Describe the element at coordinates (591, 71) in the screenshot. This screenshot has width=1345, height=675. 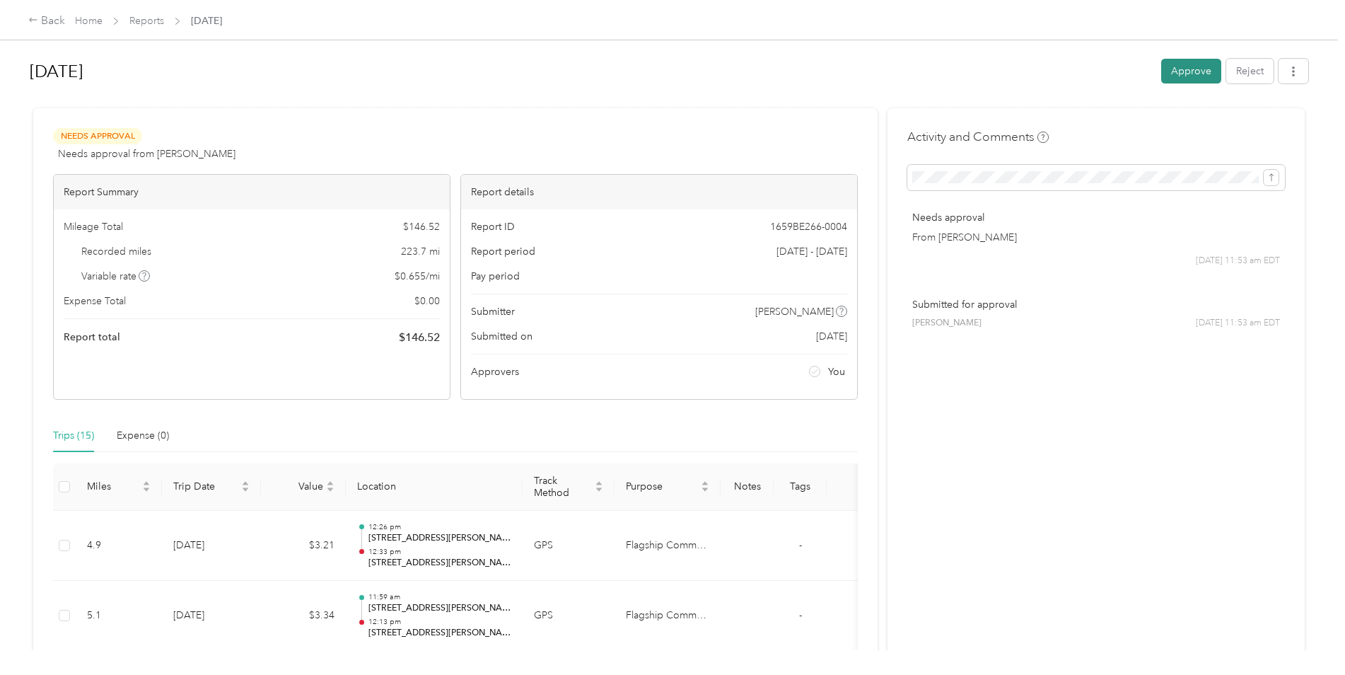
I see `h1: Sep 2025` at that location.